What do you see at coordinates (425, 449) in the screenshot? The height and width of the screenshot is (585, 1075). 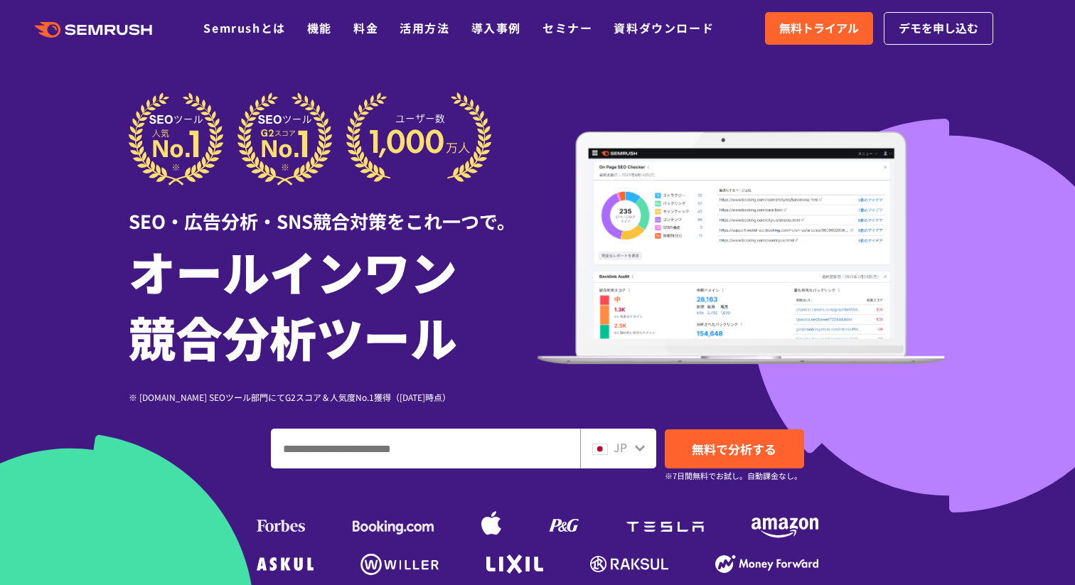 I see `input: ドメイン、キーワードまたはURLを入力してください` at bounding box center [425, 449].